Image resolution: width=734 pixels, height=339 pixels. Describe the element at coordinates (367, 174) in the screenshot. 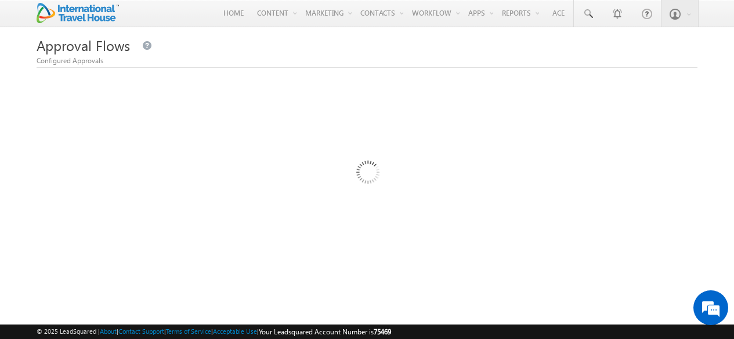

I see `img: Loading...` at that location.